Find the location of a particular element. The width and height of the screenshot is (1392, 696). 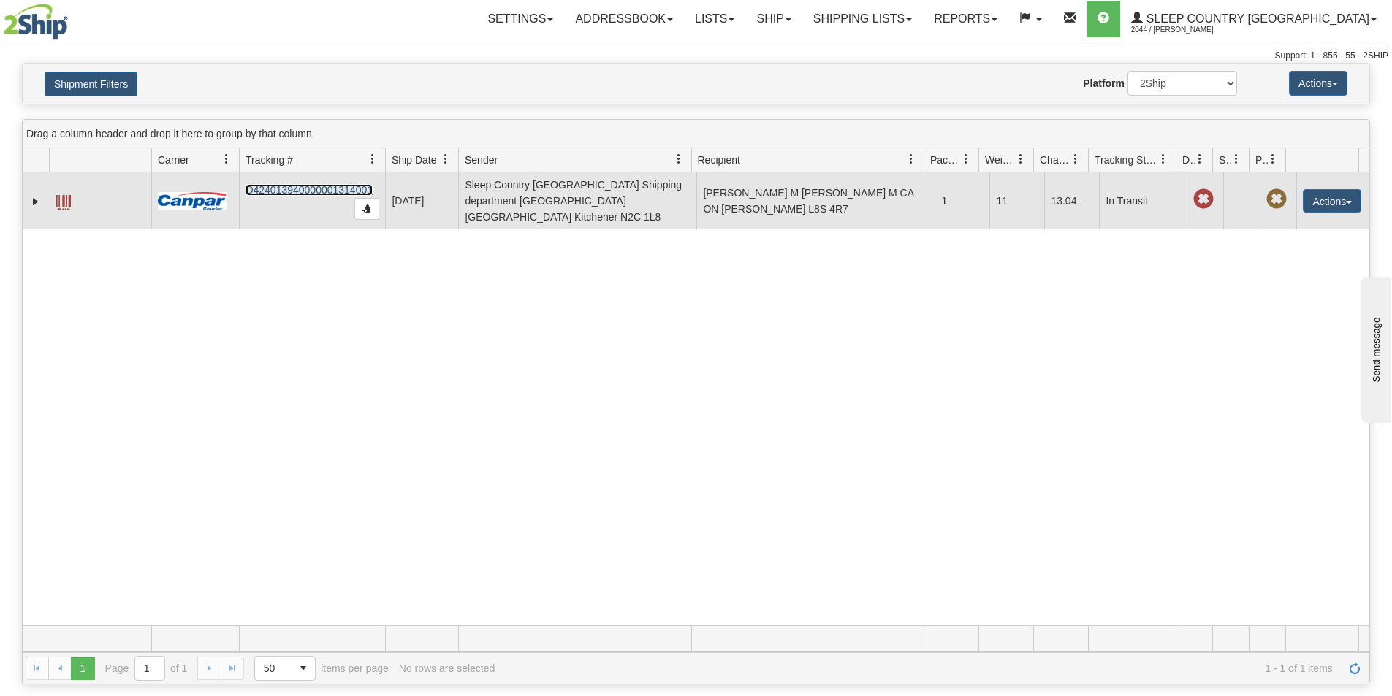

a: Charge filter column settings is located at coordinates (1075, 159).